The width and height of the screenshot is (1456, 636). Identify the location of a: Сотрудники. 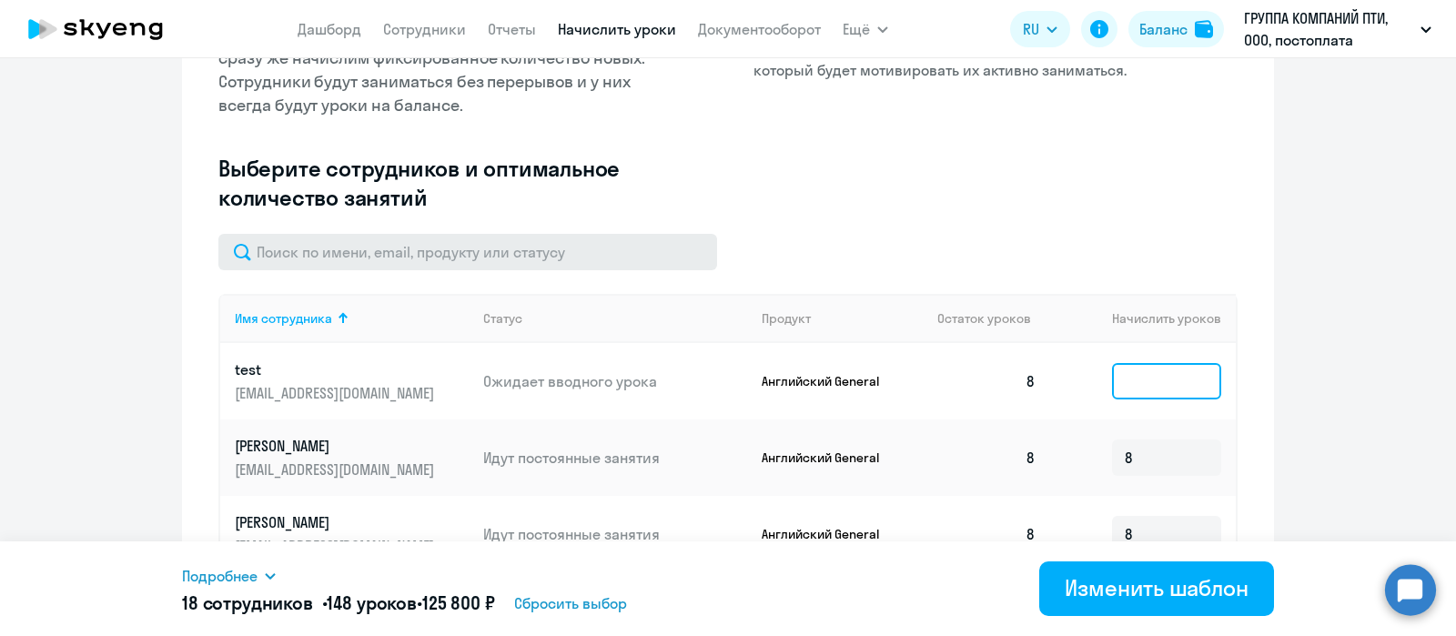
(424, 29).